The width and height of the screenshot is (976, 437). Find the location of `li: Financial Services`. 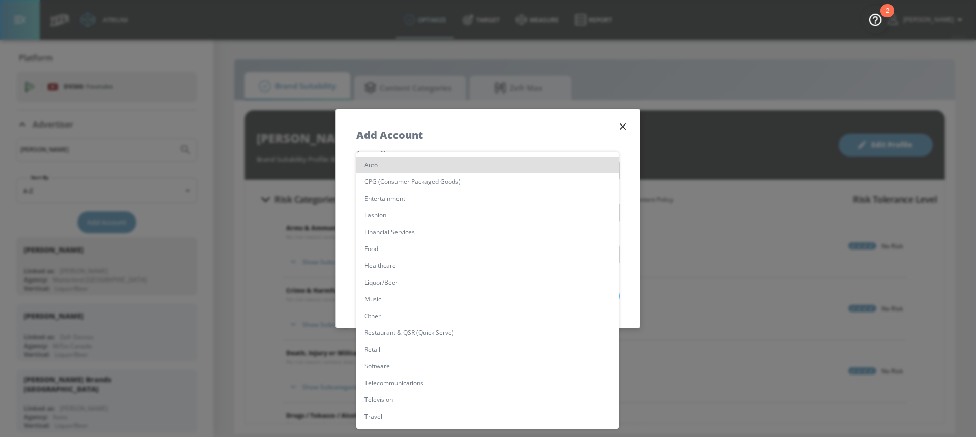

li: Financial Services is located at coordinates (487, 232).